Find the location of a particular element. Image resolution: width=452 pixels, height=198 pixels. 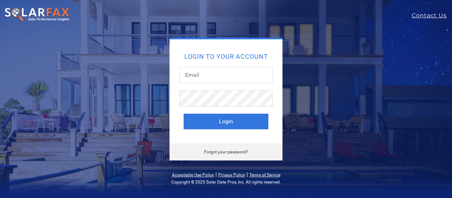

a: Contact Us is located at coordinates (432, 16).